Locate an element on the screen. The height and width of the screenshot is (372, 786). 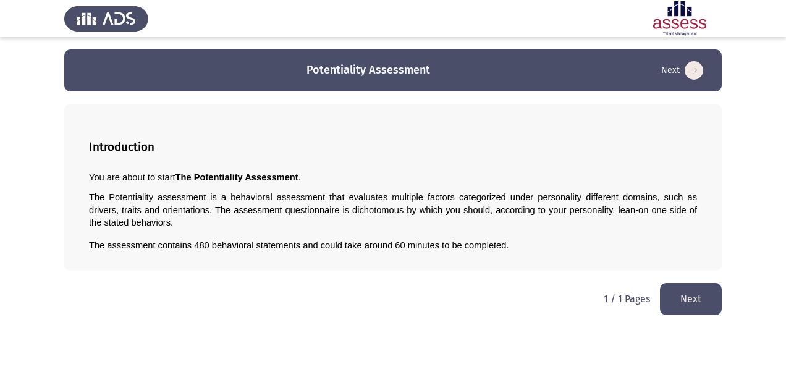
span: You are about to start is located at coordinates (132, 177).